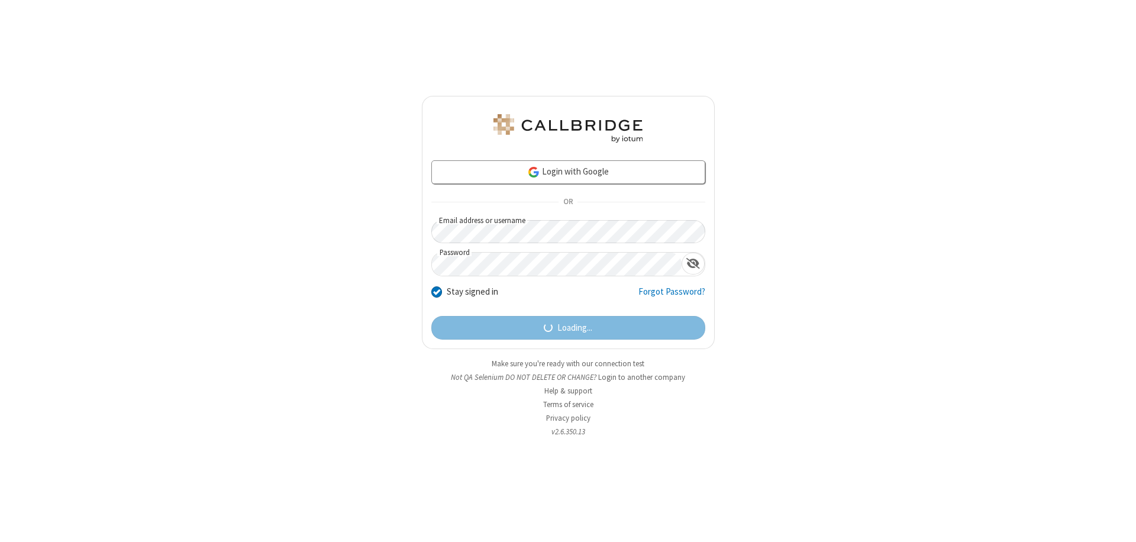 This screenshot has height=542, width=1136. I want to click on li: Not QA Selenium DO NOT DELETE OR CHANGE?, so click(568, 377).